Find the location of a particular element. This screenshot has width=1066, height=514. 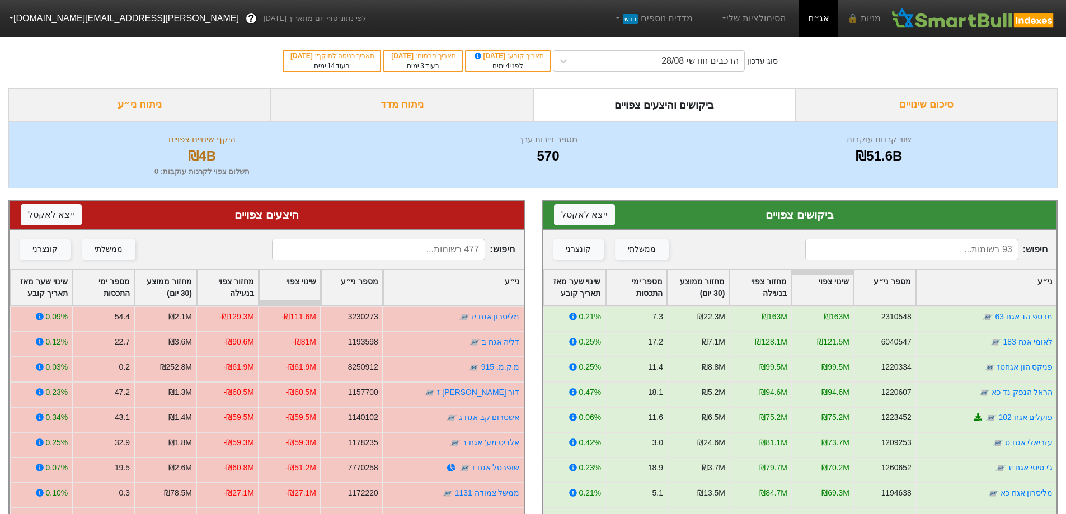

div: -₪81M is located at coordinates (304, 342).